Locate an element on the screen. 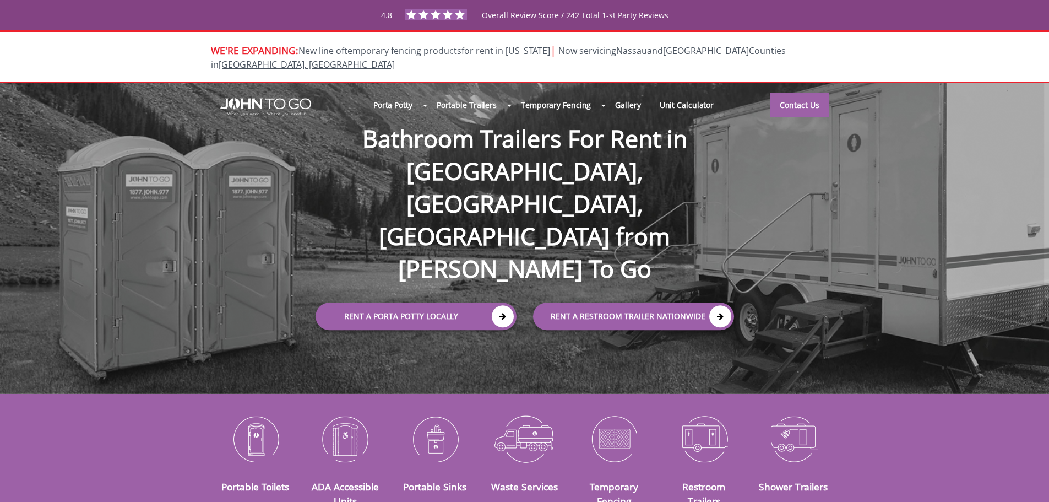 This screenshot has width=1049, height=502. a: Contact Us is located at coordinates (800, 105).